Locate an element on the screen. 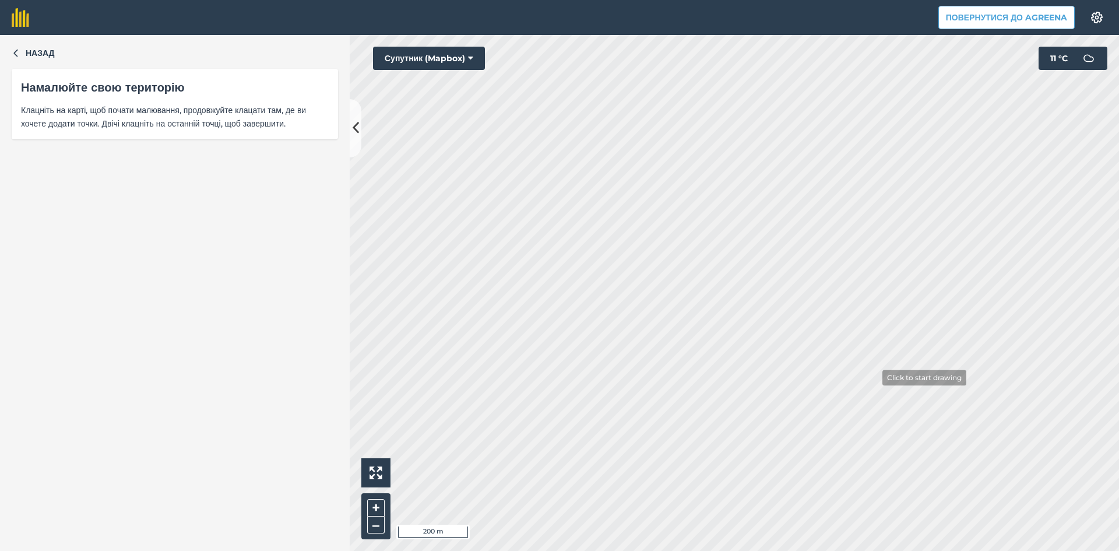 The height and width of the screenshot is (551, 1119). img: Four arrows, one pointing top left, one top right, one bottom right and the last bottom left is located at coordinates (376, 473).